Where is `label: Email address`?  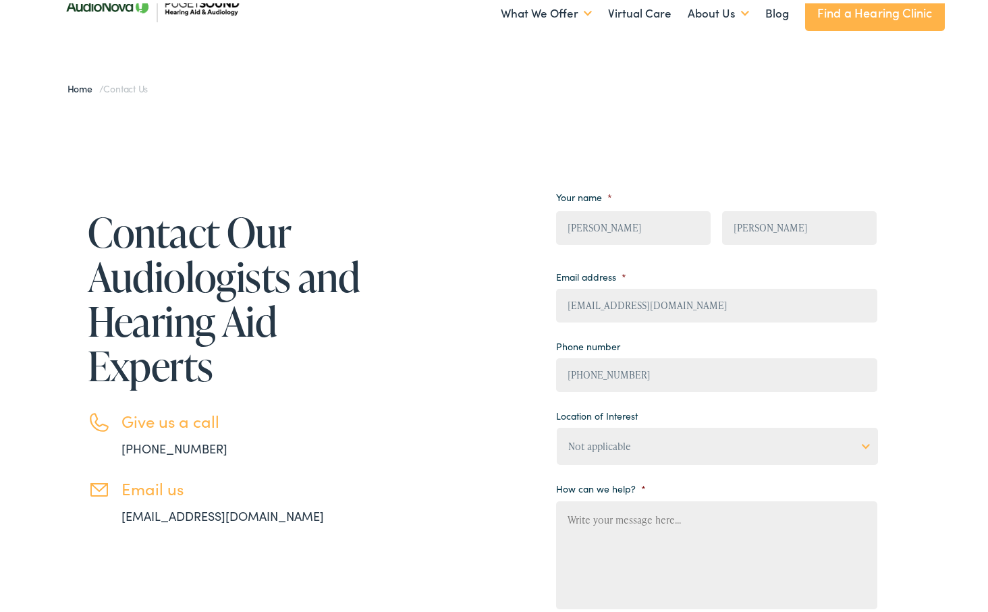
label: Email address is located at coordinates (591, 273).